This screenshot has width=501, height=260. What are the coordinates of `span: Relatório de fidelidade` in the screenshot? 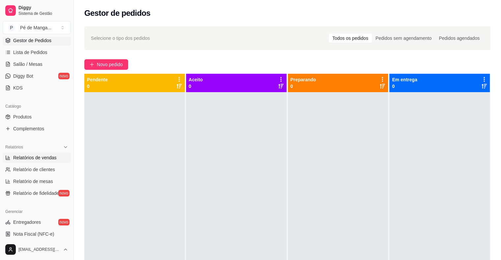 It's located at (36, 193).